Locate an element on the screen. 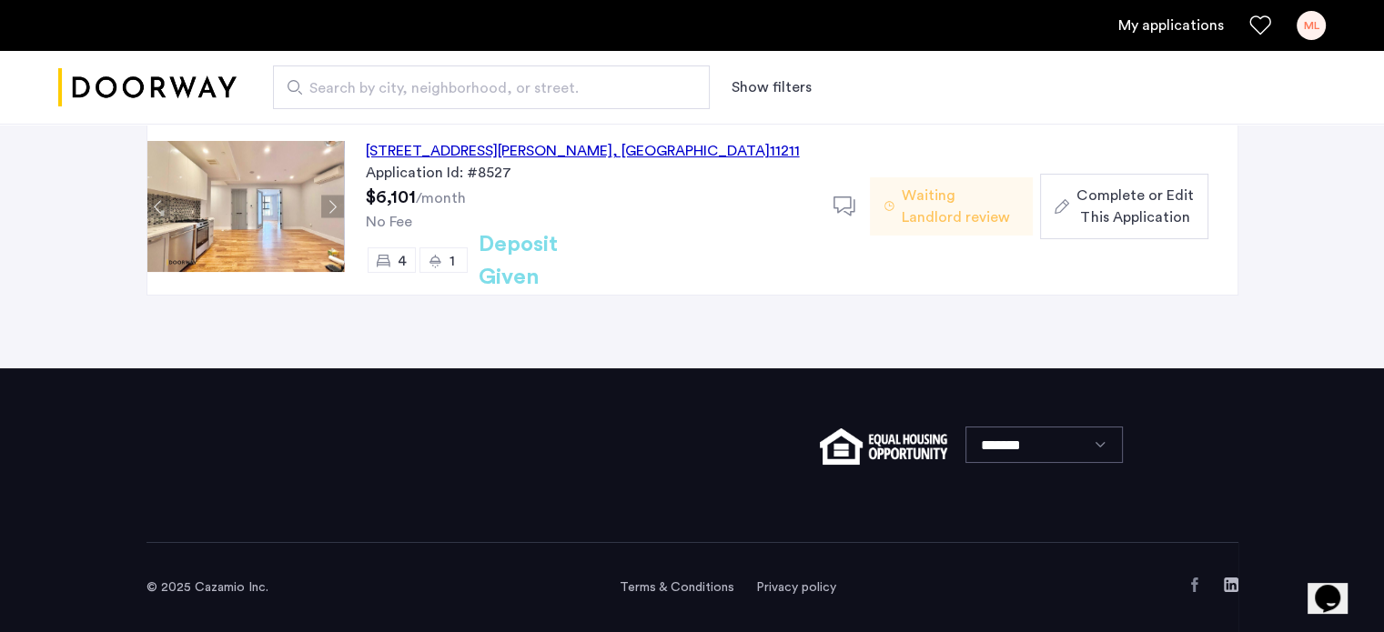  img: logo is located at coordinates (147, 87).